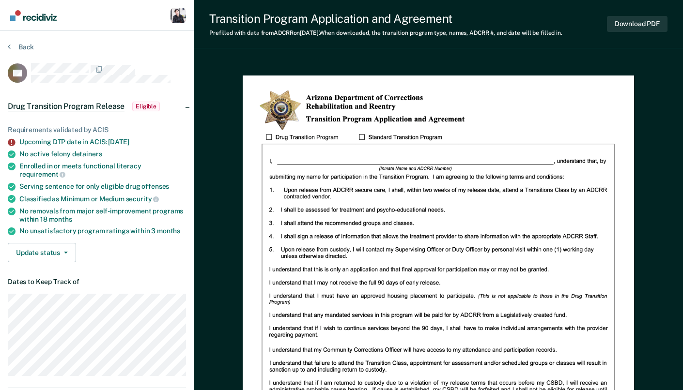 This screenshot has width=683, height=390. Describe the element at coordinates (42, 253) in the screenshot. I see `button: Update status` at that location.